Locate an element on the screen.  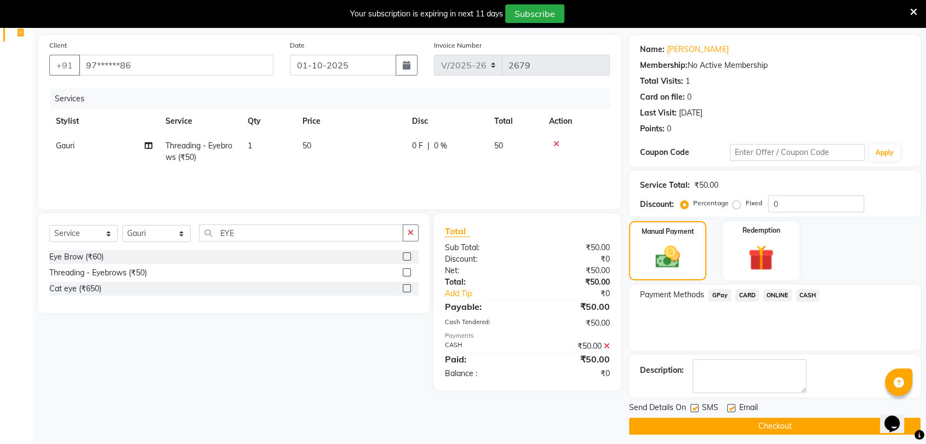
div: Paid: is located at coordinates (482, 359).